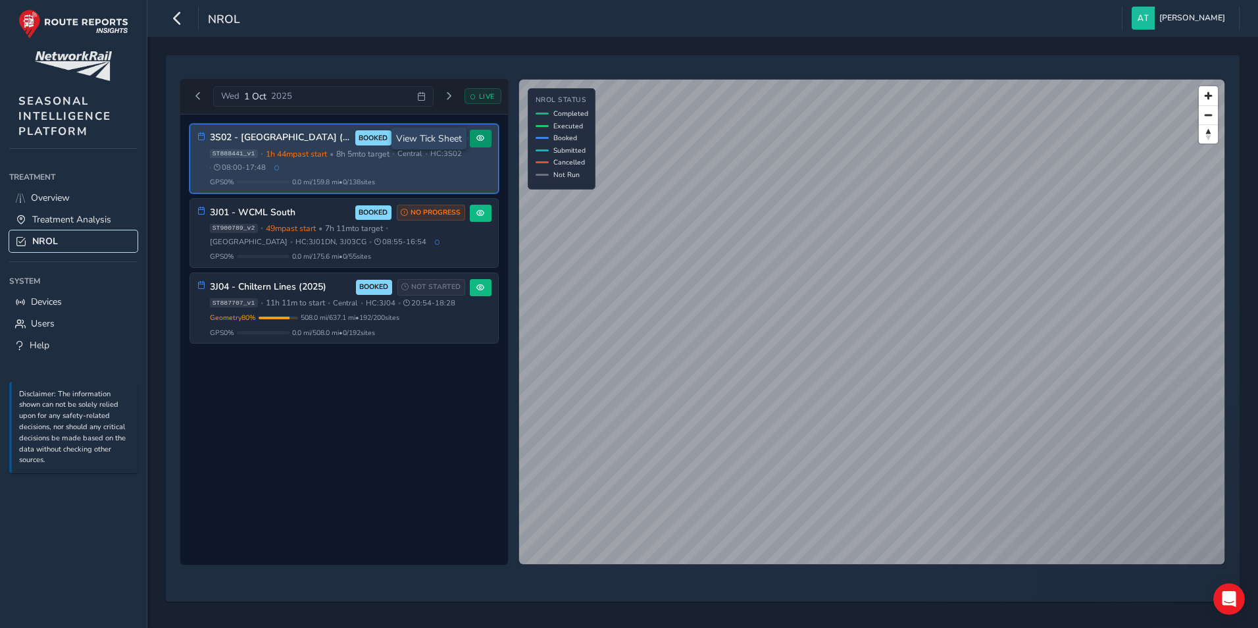 This screenshot has height=628, width=1258. I want to click on span: ST887707_v1, so click(234, 303).